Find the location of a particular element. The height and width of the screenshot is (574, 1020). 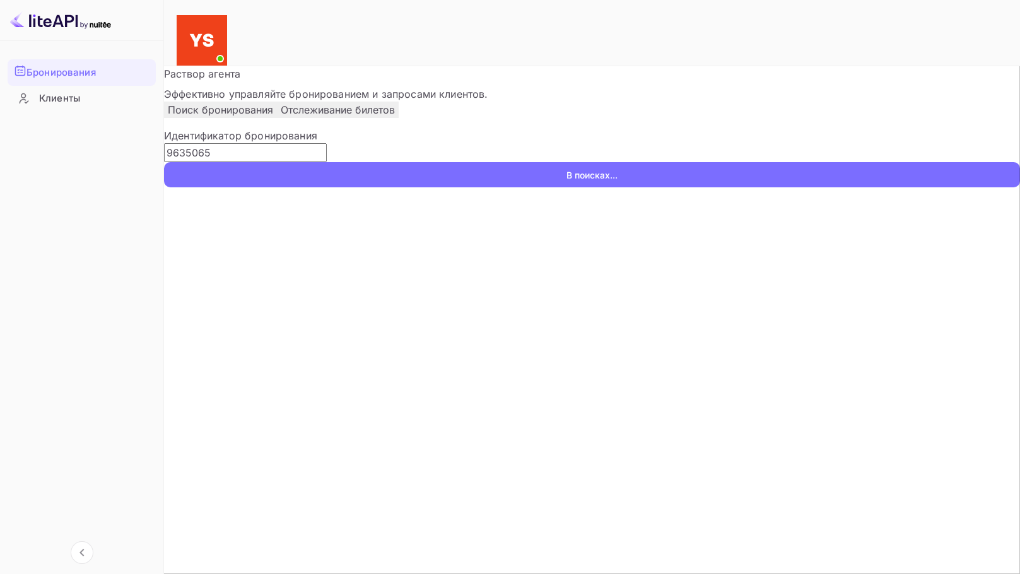

ya-tr-span: Поиск бронирования is located at coordinates (220, 110).